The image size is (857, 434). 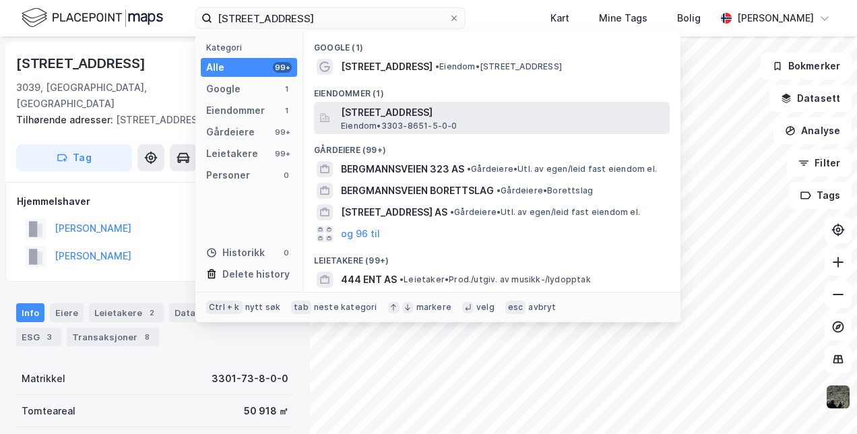 I want to click on div: nytt søk, so click(x=263, y=307).